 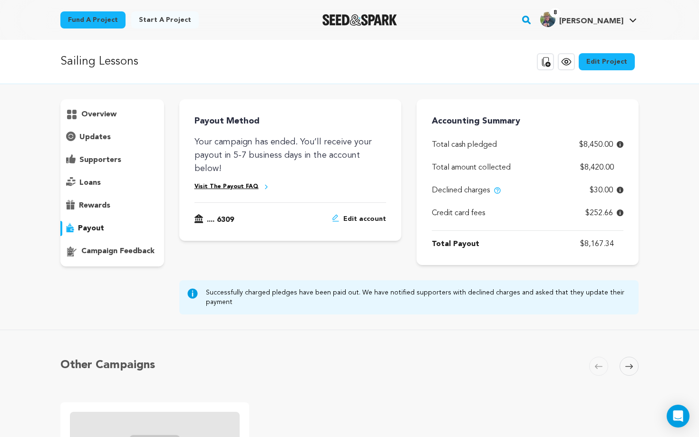 What do you see at coordinates (461, 191) in the screenshot?
I see `span: Declined charges` at bounding box center [461, 191].